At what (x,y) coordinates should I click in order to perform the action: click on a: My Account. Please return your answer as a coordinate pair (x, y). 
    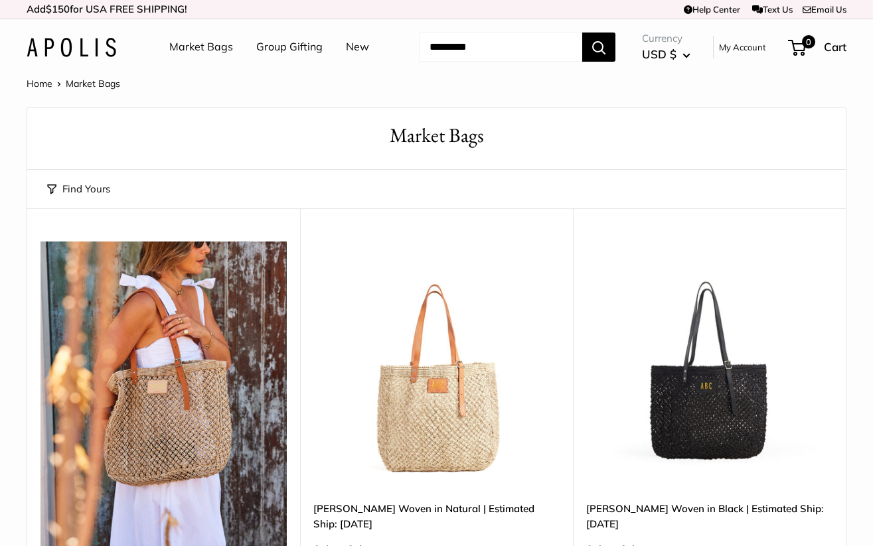
    Looking at the image, I should click on (742, 47).